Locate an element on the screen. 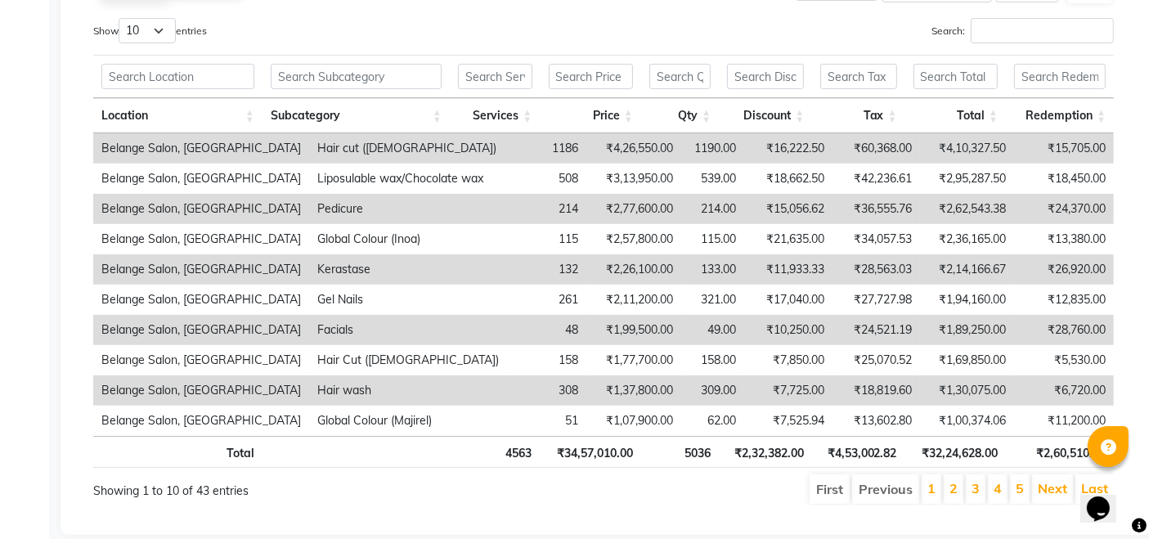 This screenshot has height=539, width=1149. td: 508 is located at coordinates (546, 178).